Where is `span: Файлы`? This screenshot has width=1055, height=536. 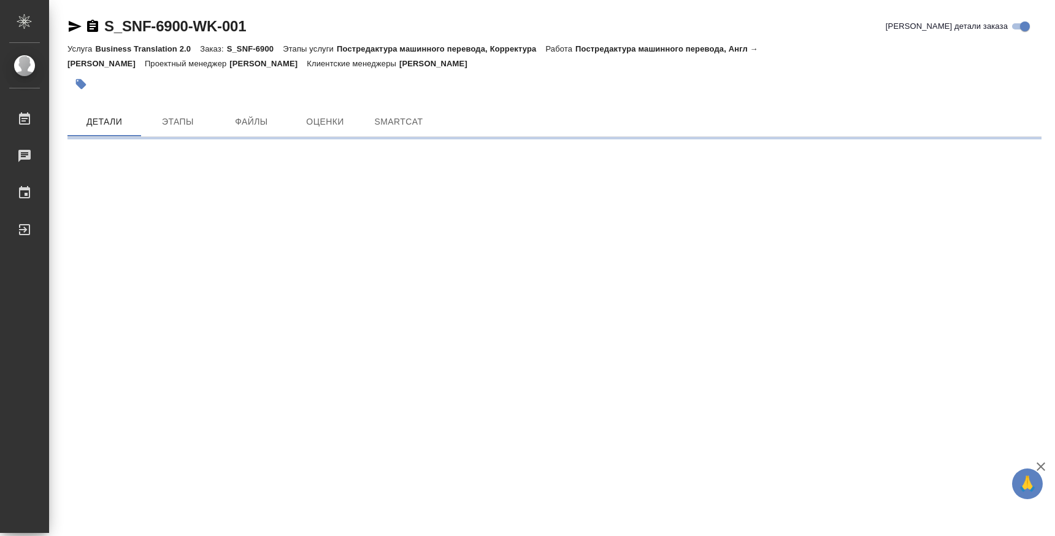 span: Файлы is located at coordinates (252, 121).